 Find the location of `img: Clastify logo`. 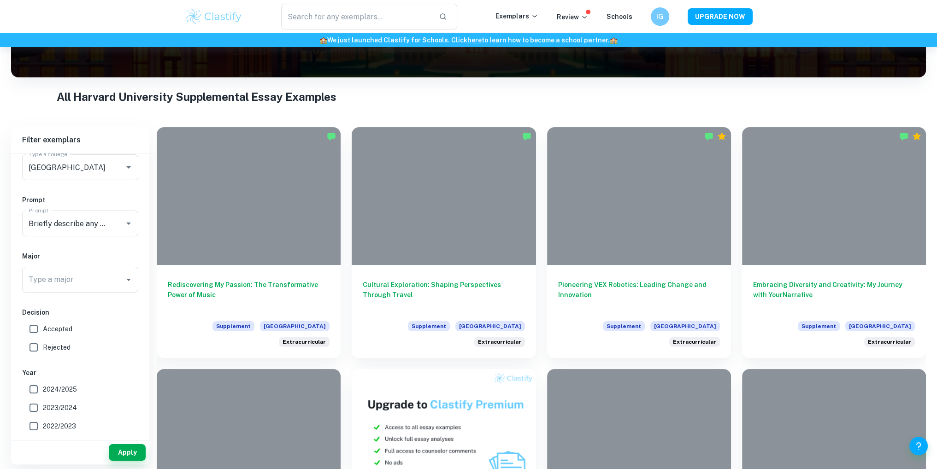

img: Clastify logo is located at coordinates (214, 17).